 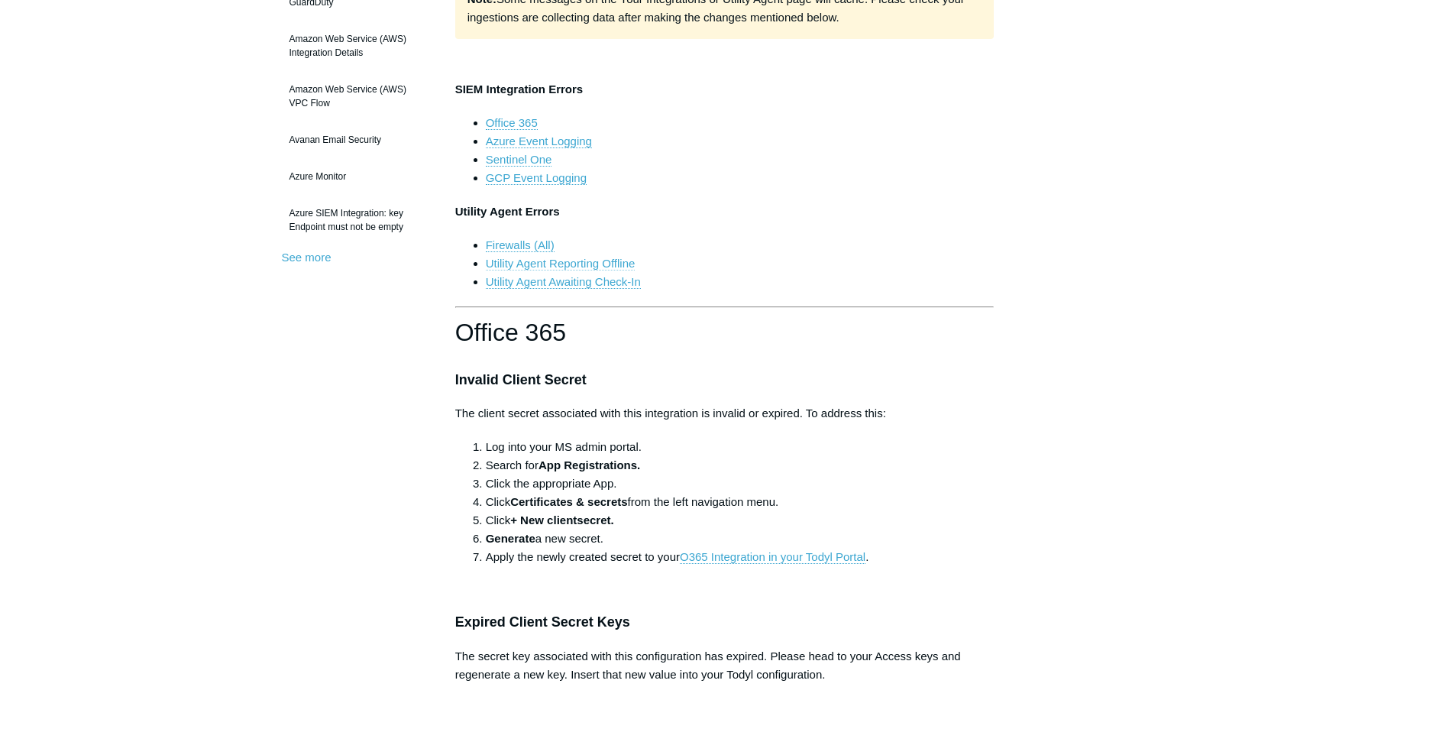 What do you see at coordinates (772, 557) in the screenshot?
I see `a: O365 Integration in your Todyl Portal` at bounding box center [772, 557].